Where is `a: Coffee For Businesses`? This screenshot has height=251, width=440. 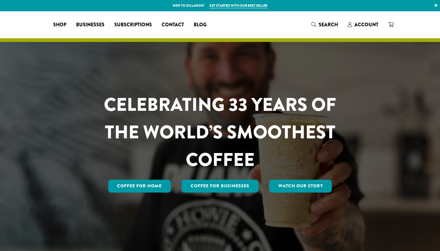
a: Coffee For Businesses is located at coordinates (220, 186).